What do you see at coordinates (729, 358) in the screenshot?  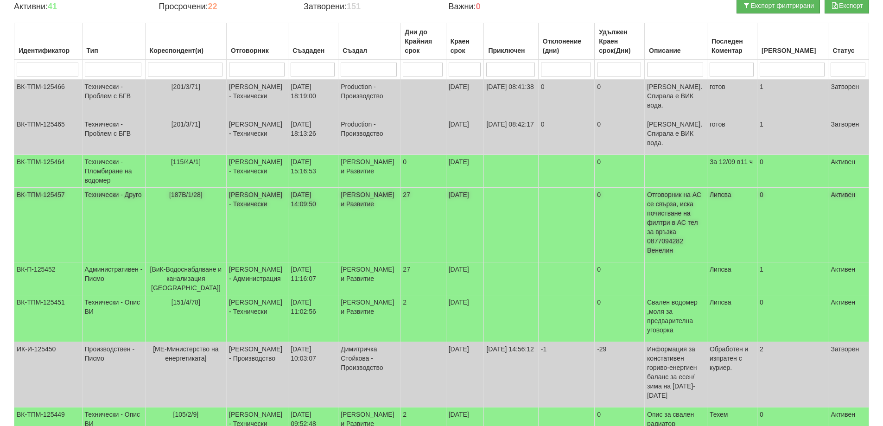 I see `span: Обработен и изпратен с куриер.` at bounding box center [729, 358].